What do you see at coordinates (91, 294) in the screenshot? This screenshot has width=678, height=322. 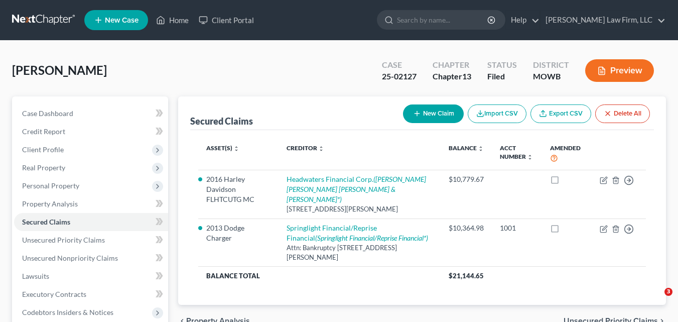 I see `a: Executory Contracts` at bounding box center [91, 294].